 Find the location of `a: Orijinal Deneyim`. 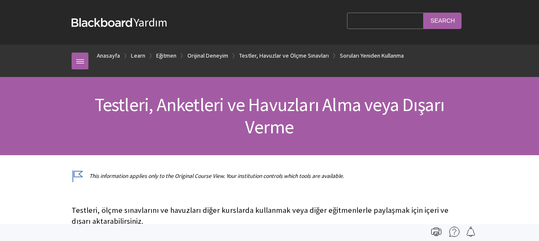

a: Orijinal Deneyim is located at coordinates (208, 56).